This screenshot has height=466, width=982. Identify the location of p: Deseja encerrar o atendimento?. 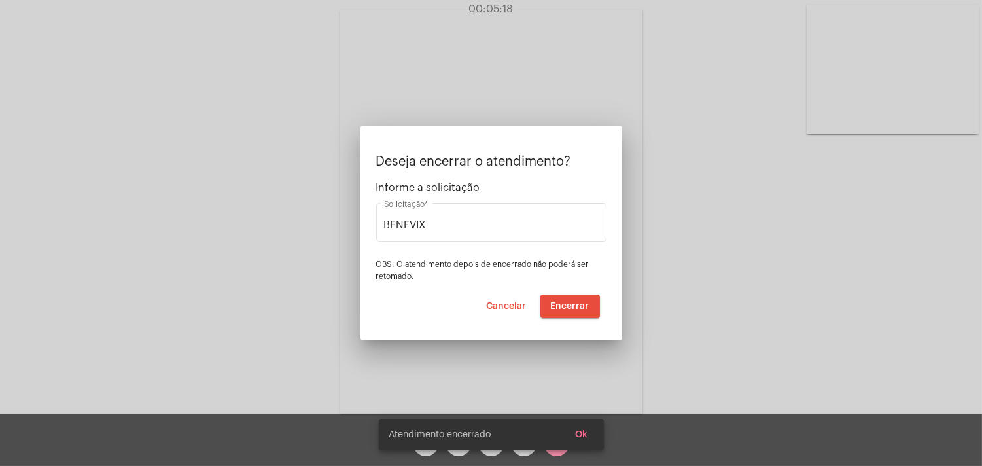
(491, 162).